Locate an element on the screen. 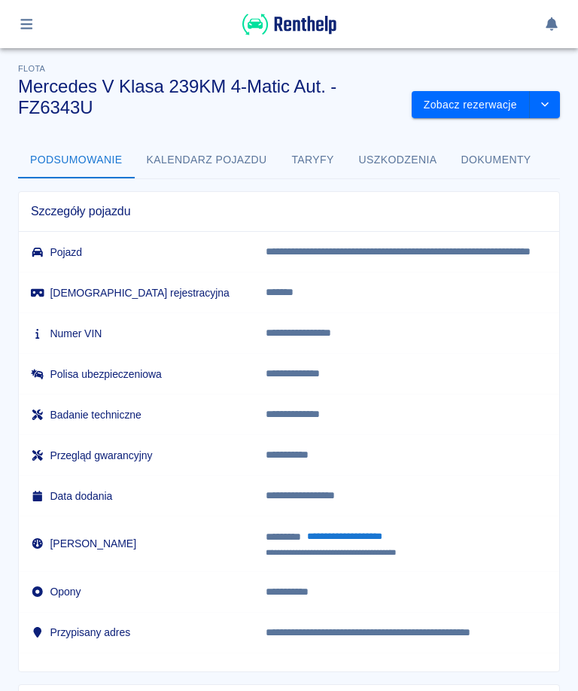 This screenshot has width=578, height=691. h6: Opony is located at coordinates (136, 592).